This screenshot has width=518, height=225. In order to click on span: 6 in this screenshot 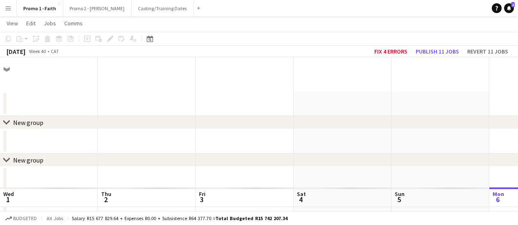, I will do `click(497, 200)`.